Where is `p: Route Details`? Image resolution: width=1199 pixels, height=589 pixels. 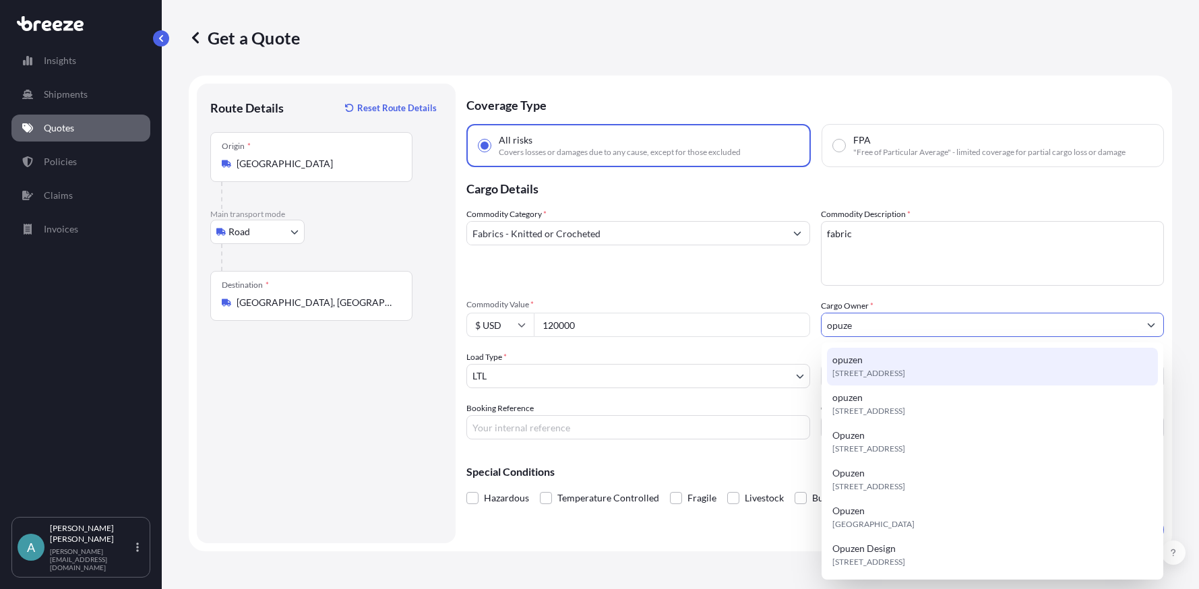 p: Route Details is located at coordinates (247, 108).